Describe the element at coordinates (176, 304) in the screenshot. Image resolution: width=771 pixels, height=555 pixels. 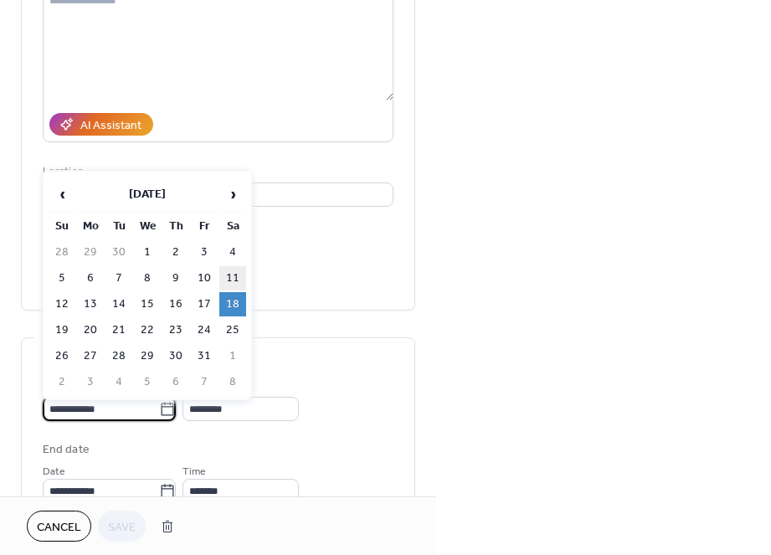
I see `td: 16` at that location.